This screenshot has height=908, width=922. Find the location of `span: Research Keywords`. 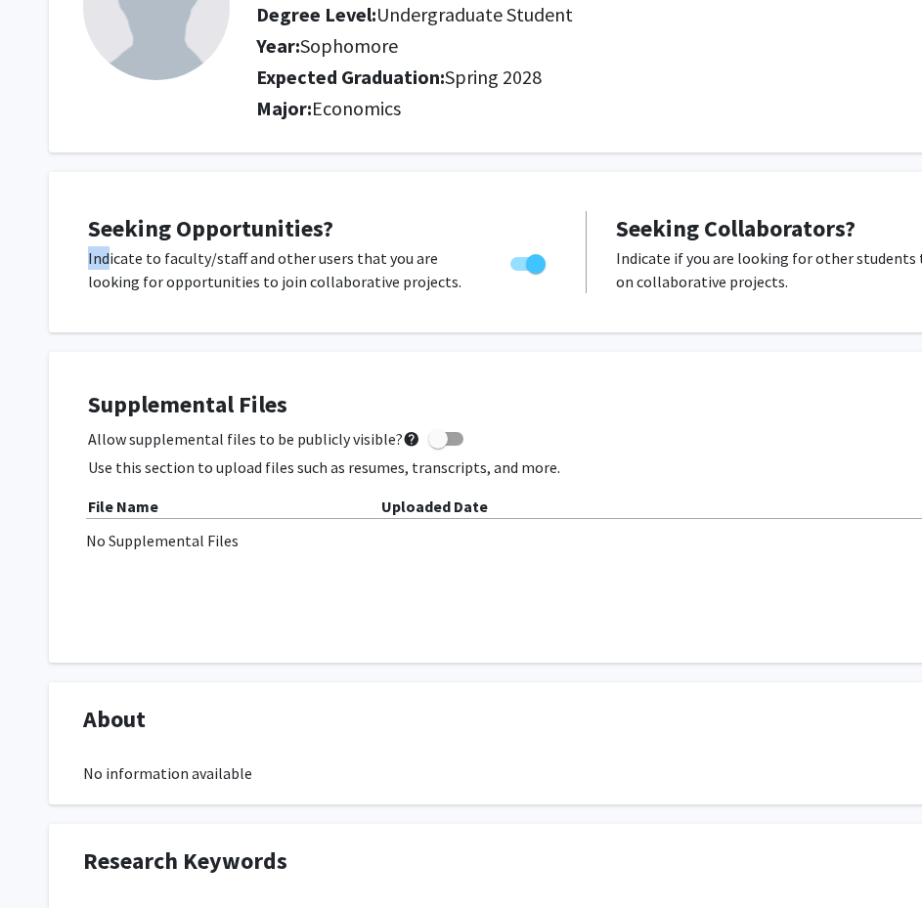

span: Research Keywords is located at coordinates (185, 861).